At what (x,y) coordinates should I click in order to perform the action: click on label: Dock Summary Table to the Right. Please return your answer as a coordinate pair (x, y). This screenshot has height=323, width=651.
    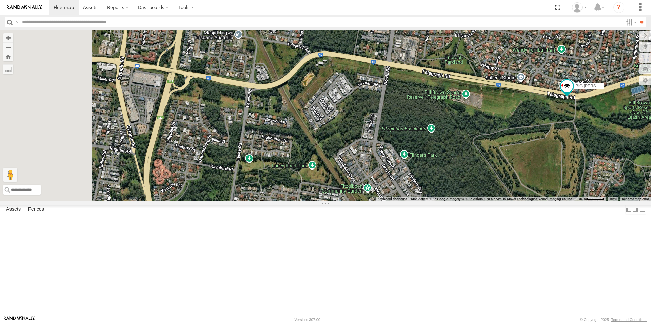
    Looking at the image, I should click on (636, 210).